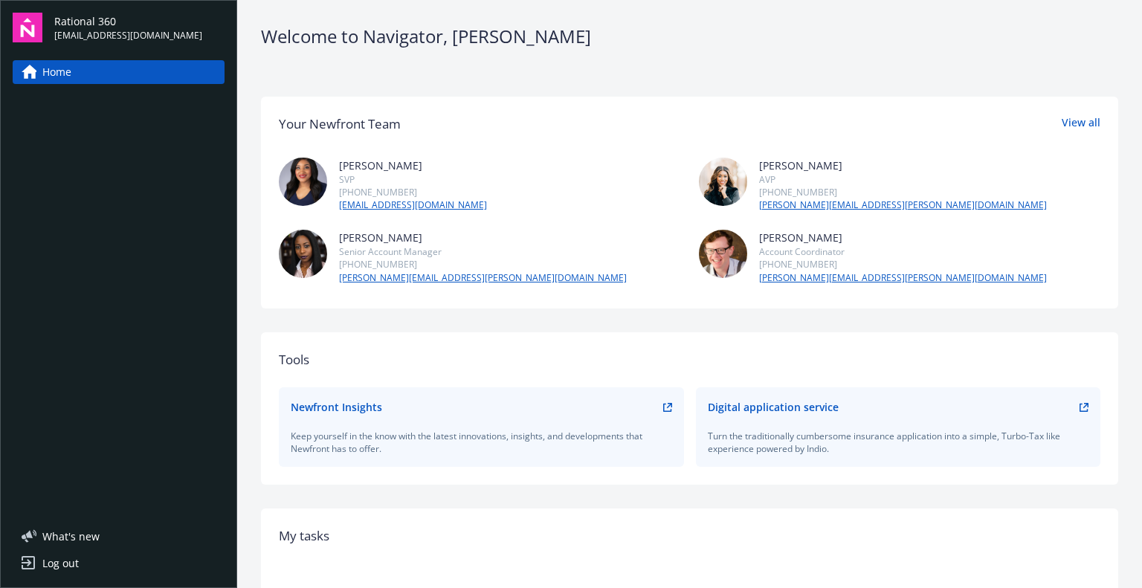  Describe the element at coordinates (902, 251) in the screenshot. I see `div: Account Coordinator` at that location.